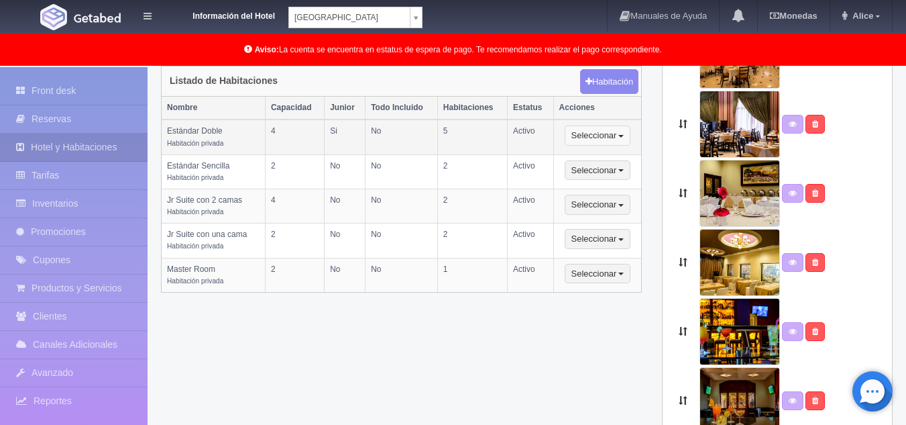  What do you see at coordinates (213, 240) in the screenshot?
I see `td: Jr Suite con una cama` at bounding box center [213, 240].